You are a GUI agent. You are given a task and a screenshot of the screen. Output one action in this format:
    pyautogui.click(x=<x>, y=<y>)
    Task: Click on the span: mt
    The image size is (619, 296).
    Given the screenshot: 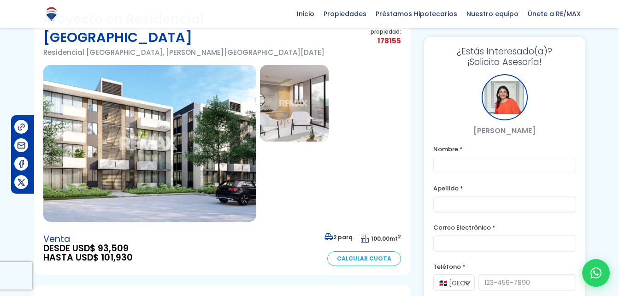 What is the action you would take?
    pyautogui.click(x=381, y=238)
    